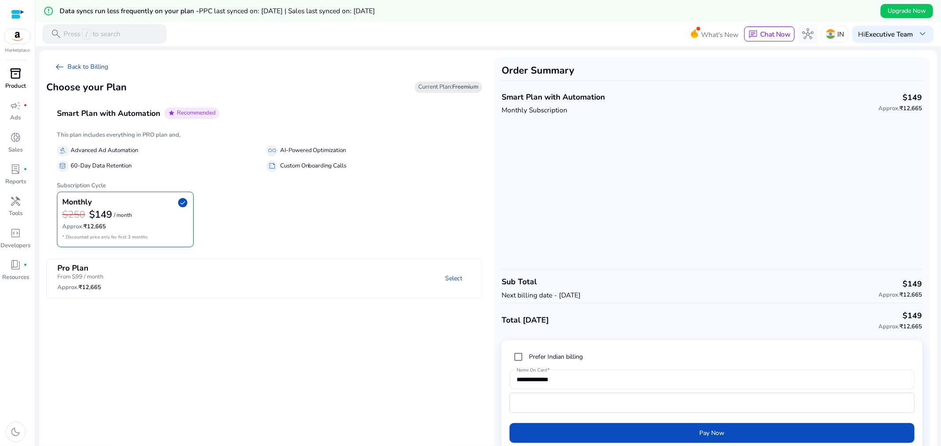  What do you see at coordinates (711, 71) in the screenshot?
I see `h3: Order Summary` at bounding box center [711, 71].